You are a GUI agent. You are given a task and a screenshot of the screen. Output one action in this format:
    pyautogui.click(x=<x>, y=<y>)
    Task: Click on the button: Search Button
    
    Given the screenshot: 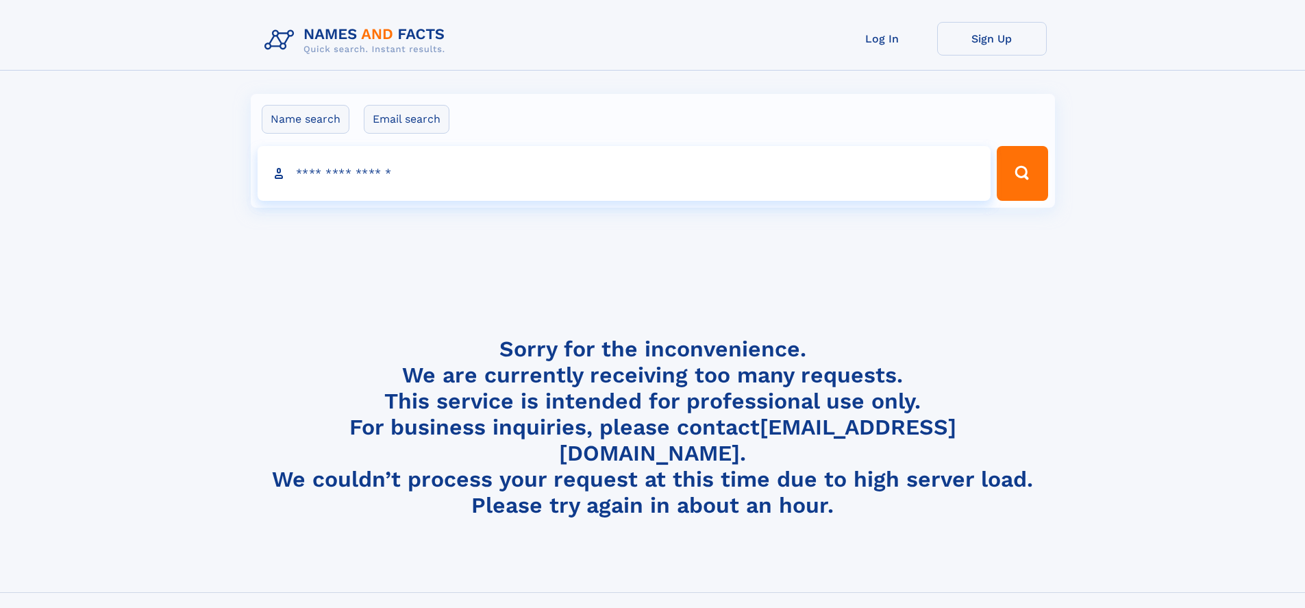 What is the action you would take?
    pyautogui.click(x=1022, y=173)
    